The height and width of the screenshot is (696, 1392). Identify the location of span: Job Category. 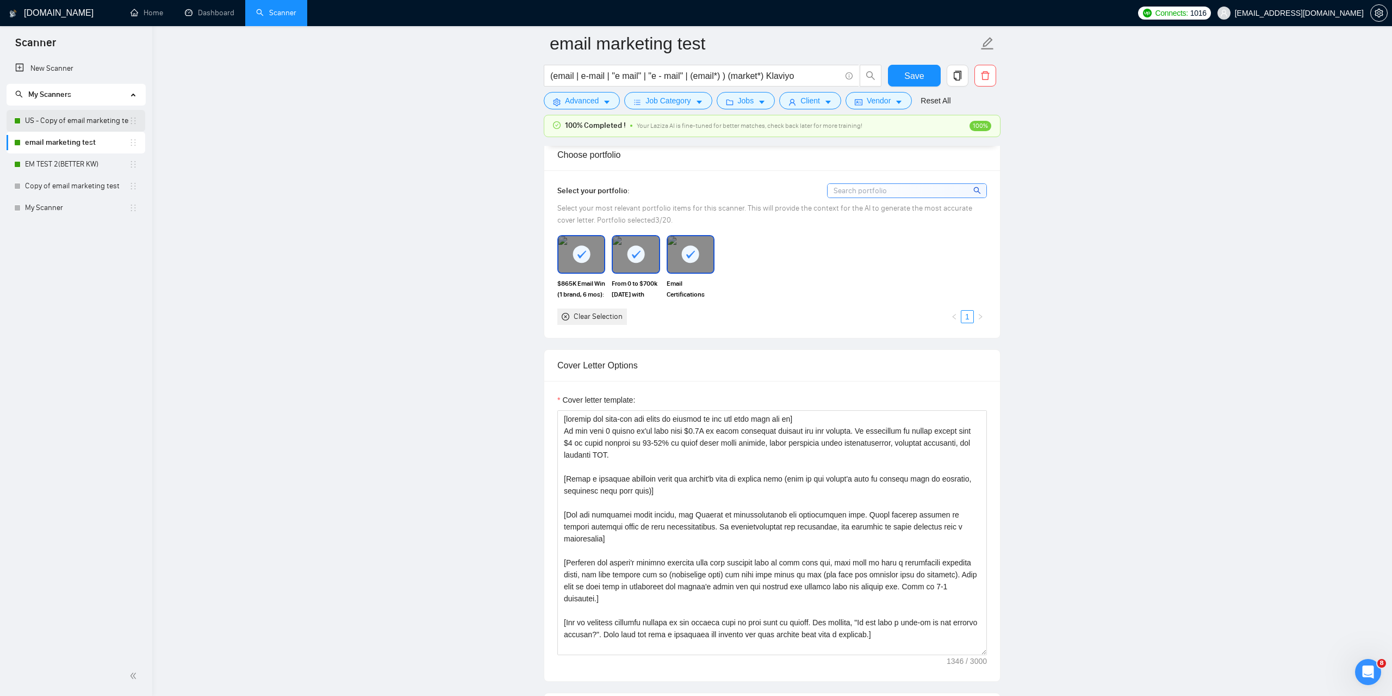
(668, 101).